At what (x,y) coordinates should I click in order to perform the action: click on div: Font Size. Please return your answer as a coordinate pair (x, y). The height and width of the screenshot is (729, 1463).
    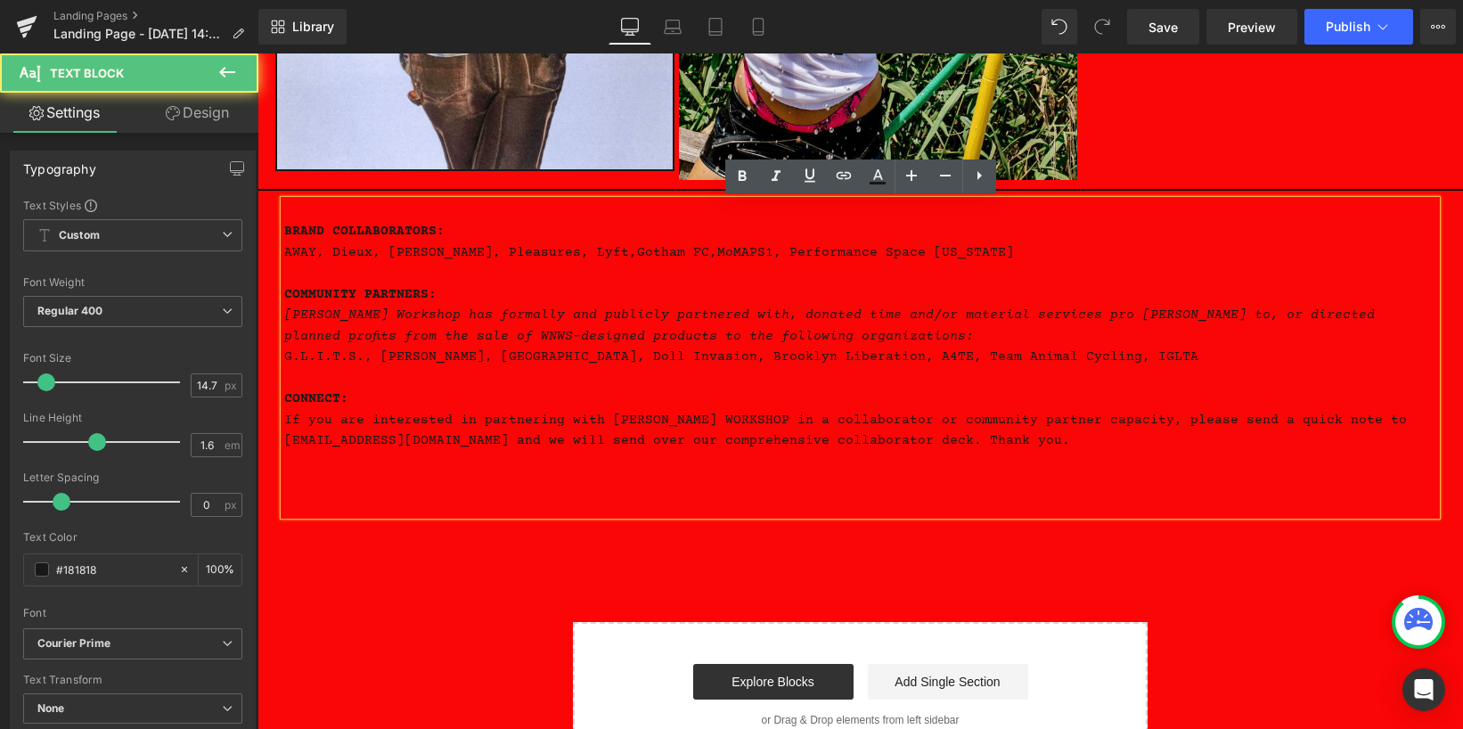
    Looking at the image, I should click on (133, 358).